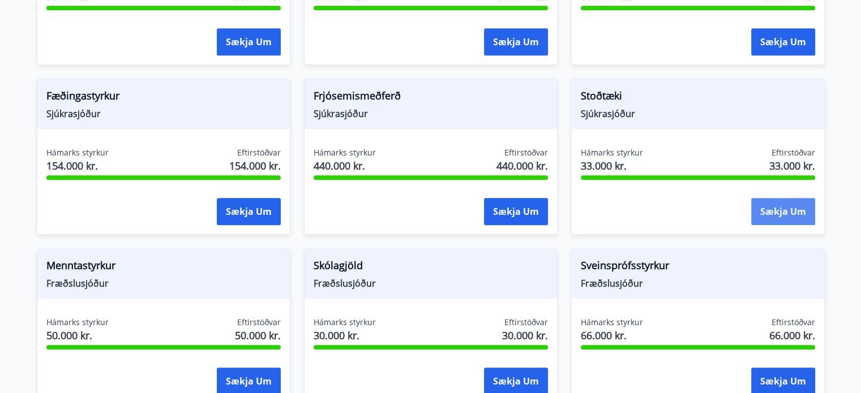 This screenshot has height=393, width=861. Describe the element at coordinates (164, 268) in the screenshot. I see `span: Menntastyrkur` at that location.